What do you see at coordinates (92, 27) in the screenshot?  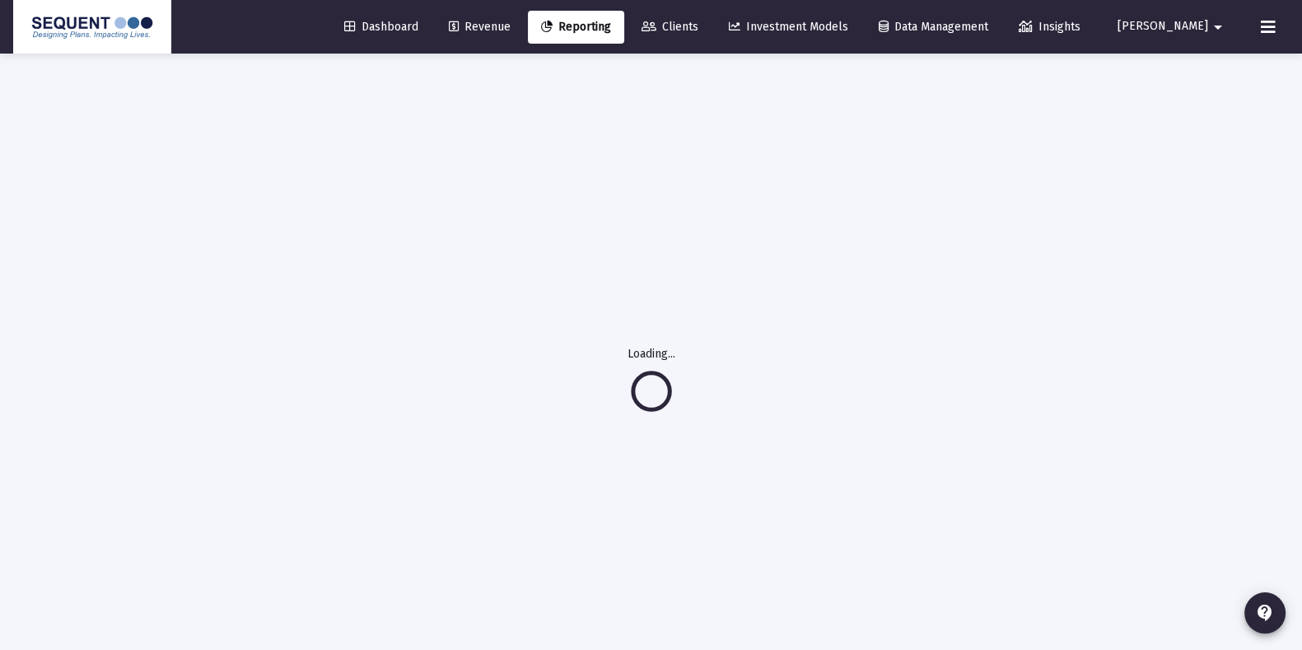 I see `img: Dashboard` at bounding box center [92, 27].